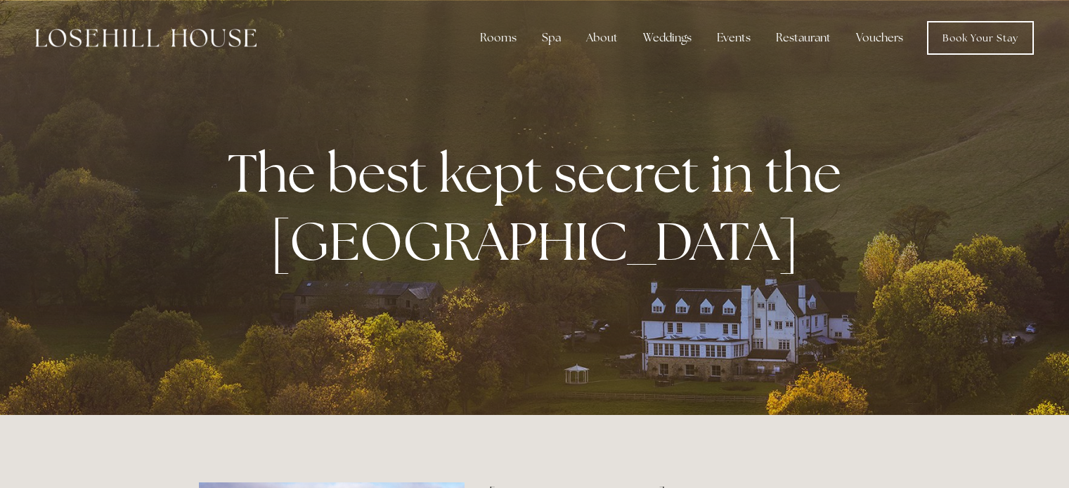 The width and height of the screenshot is (1069, 488). Describe the element at coordinates (879, 38) in the screenshot. I see `a: Vouchers` at that location.